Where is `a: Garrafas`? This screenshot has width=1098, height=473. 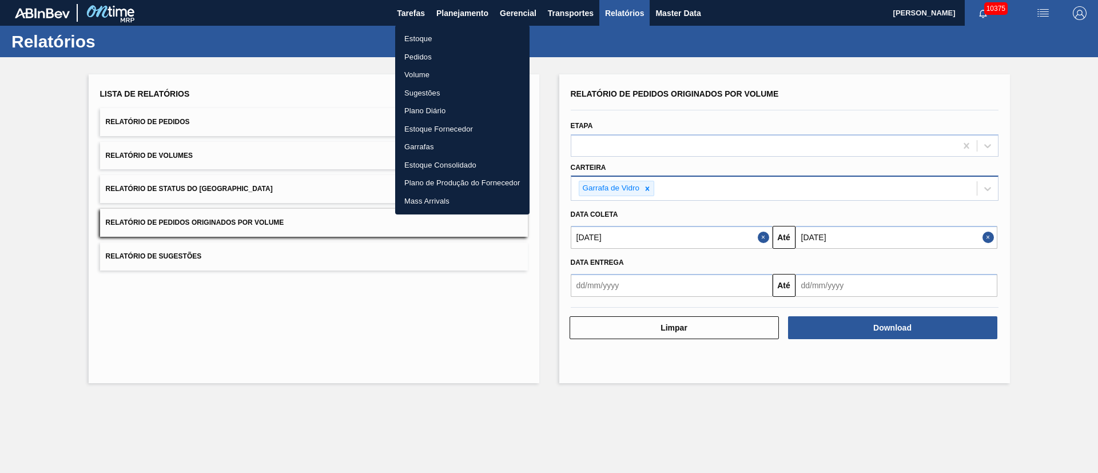 a: Garrafas is located at coordinates (462, 147).